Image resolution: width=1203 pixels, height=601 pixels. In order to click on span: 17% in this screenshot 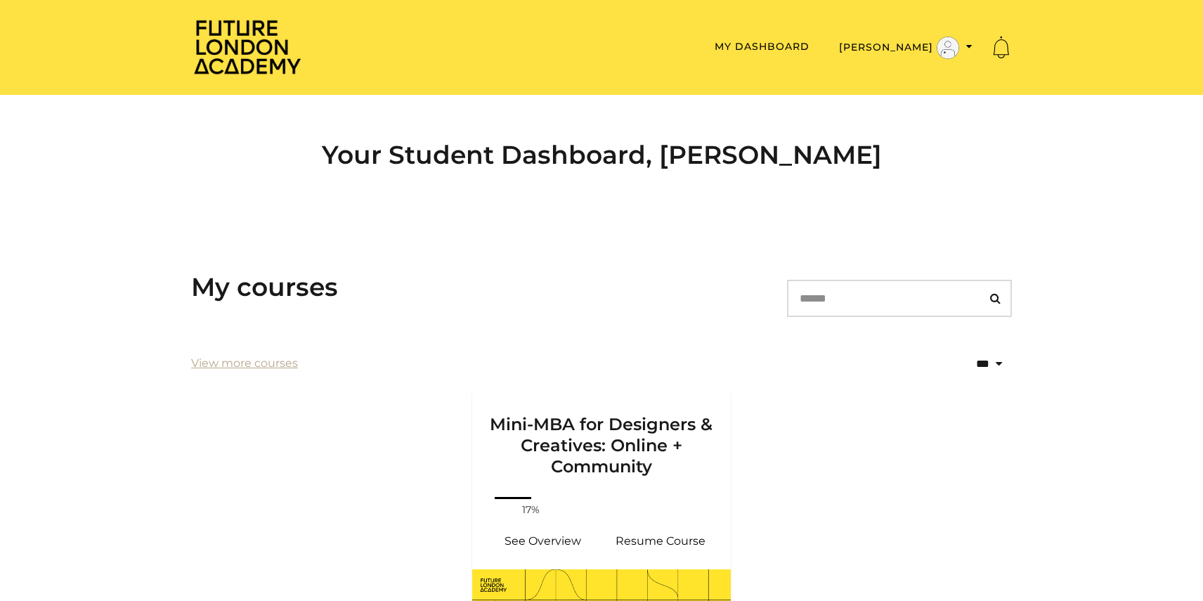, I will do `click(531, 510)`.